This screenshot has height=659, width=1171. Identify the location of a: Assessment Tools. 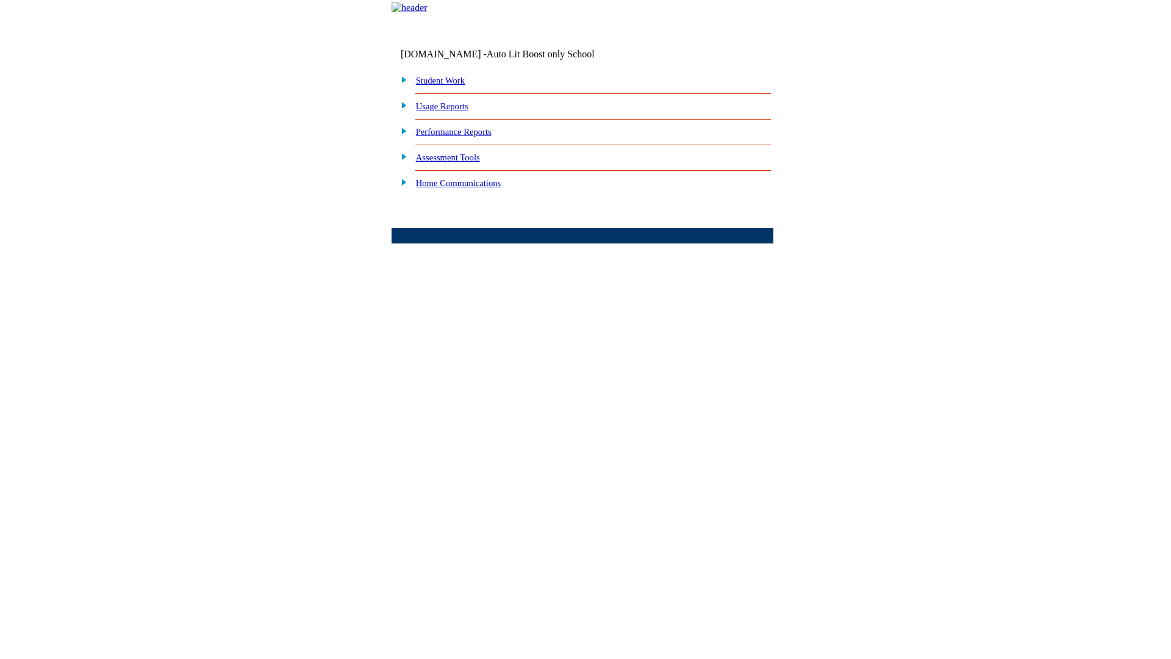
(448, 157).